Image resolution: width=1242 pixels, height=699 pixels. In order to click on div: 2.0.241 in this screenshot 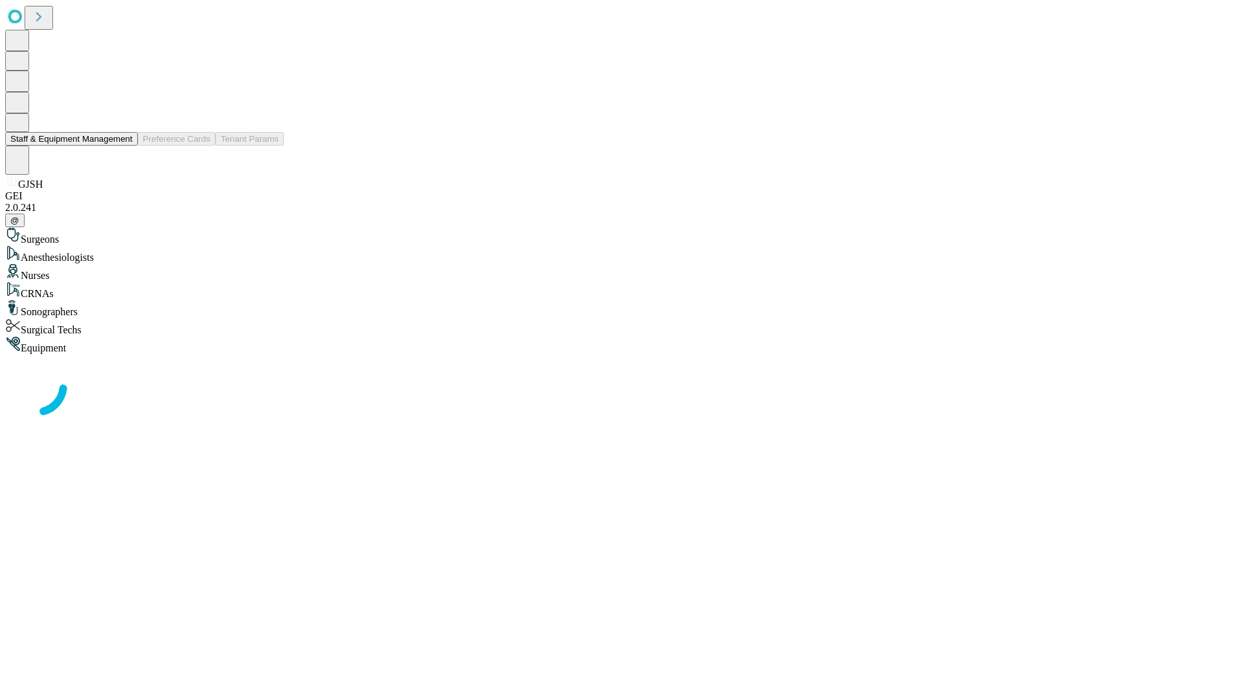, I will do `click(621, 208)`.